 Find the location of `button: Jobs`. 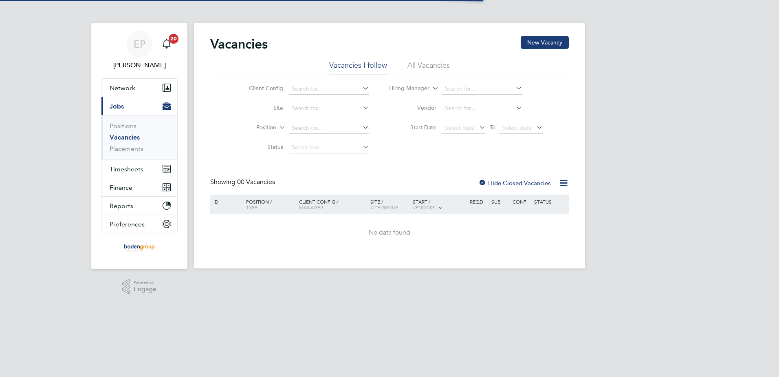

button: Jobs is located at coordinates (139, 106).